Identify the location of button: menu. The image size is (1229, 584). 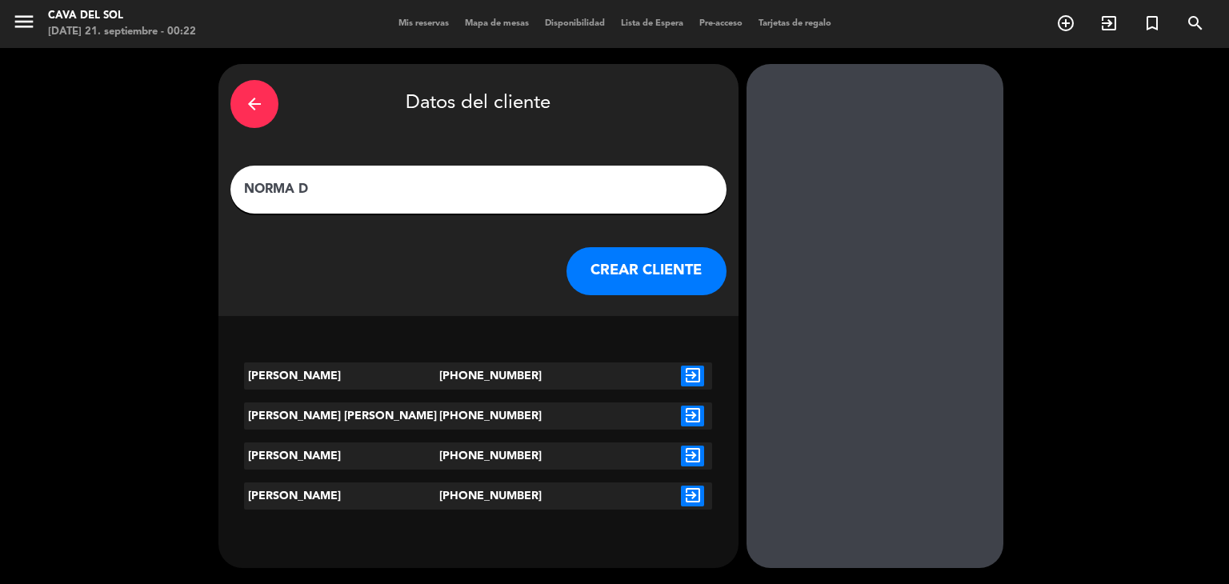
(24, 24).